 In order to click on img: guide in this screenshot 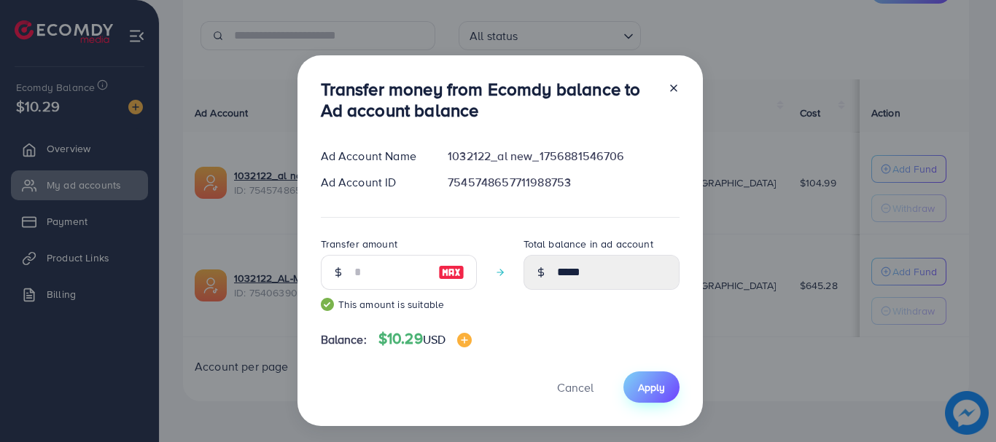, I will do `click(327, 305)`.